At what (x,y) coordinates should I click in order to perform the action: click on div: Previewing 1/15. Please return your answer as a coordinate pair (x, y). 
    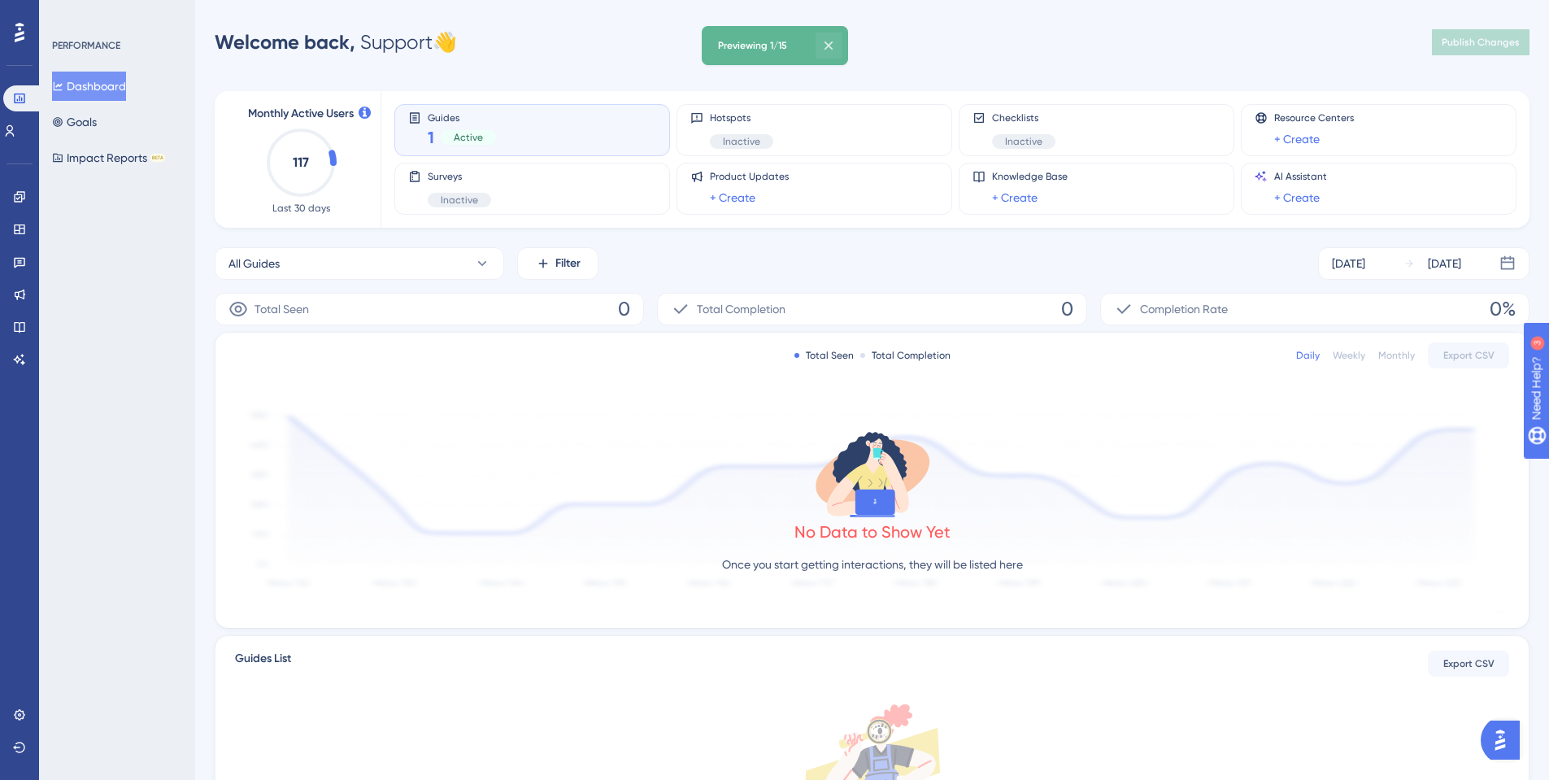
    Looking at the image, I should click on (752, 46).